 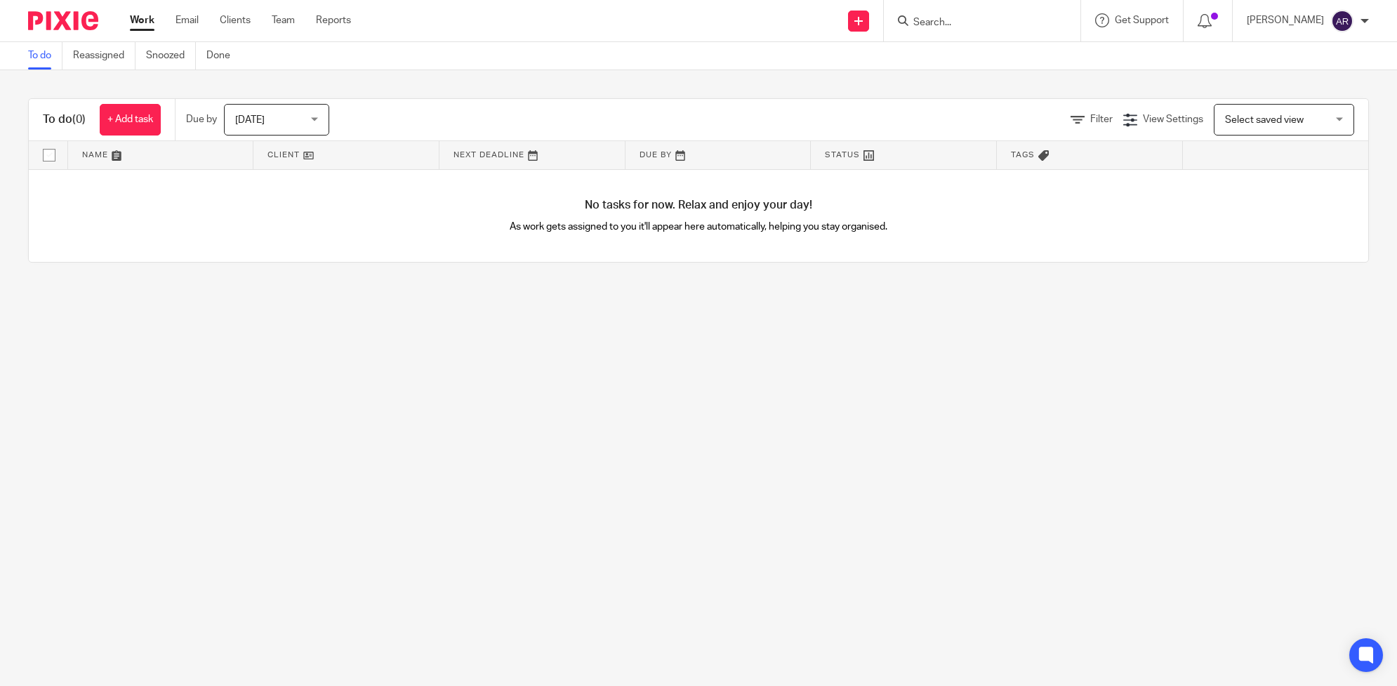 I want to click on a: Reassigned, so click(x=104, y=55).